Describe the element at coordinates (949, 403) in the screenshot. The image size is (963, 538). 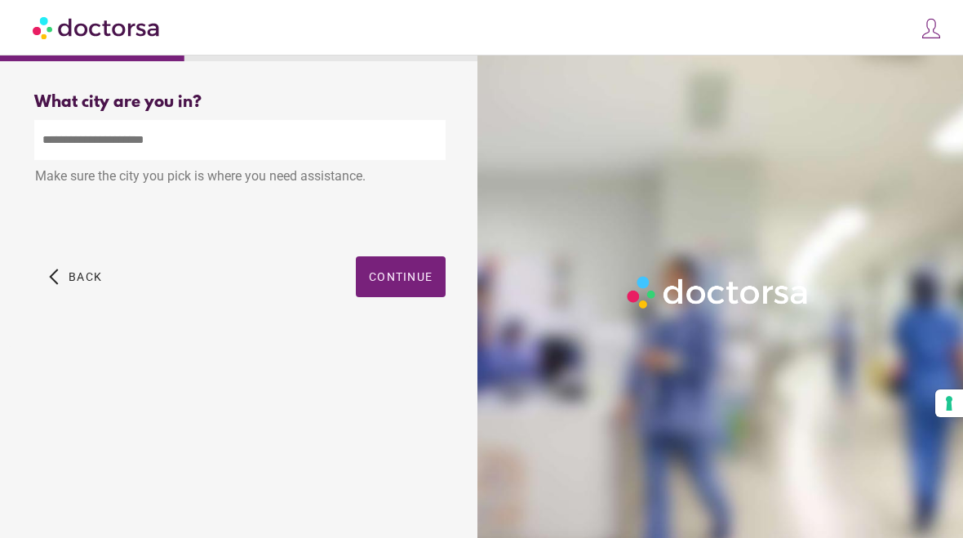
I see `button: Your consent preferences for tracking technologies` at that location.